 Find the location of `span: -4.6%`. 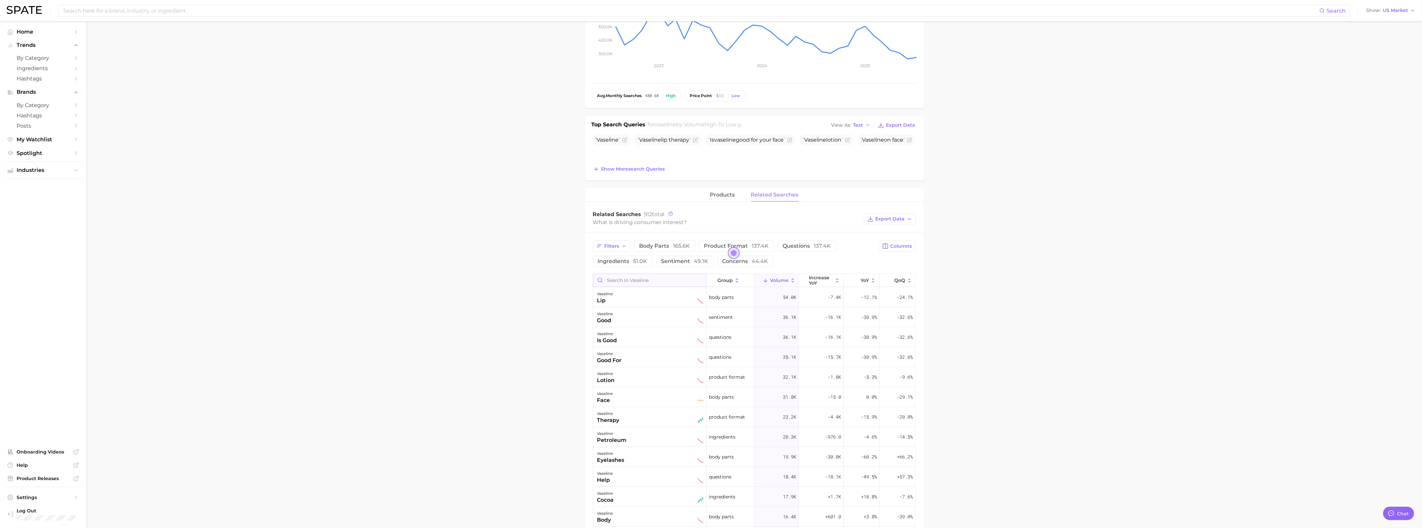

span: -4.6% is located at coordinates (870, 437).